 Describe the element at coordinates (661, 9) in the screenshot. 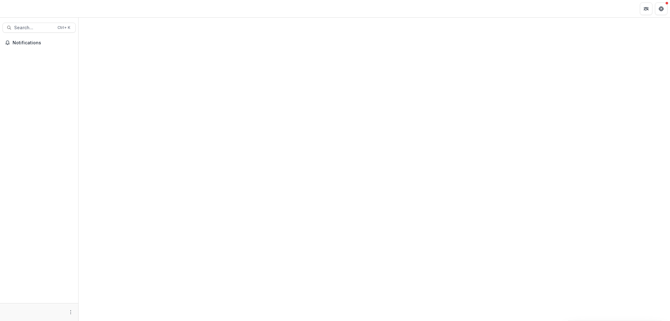

I see `button: Get Help` at that location.